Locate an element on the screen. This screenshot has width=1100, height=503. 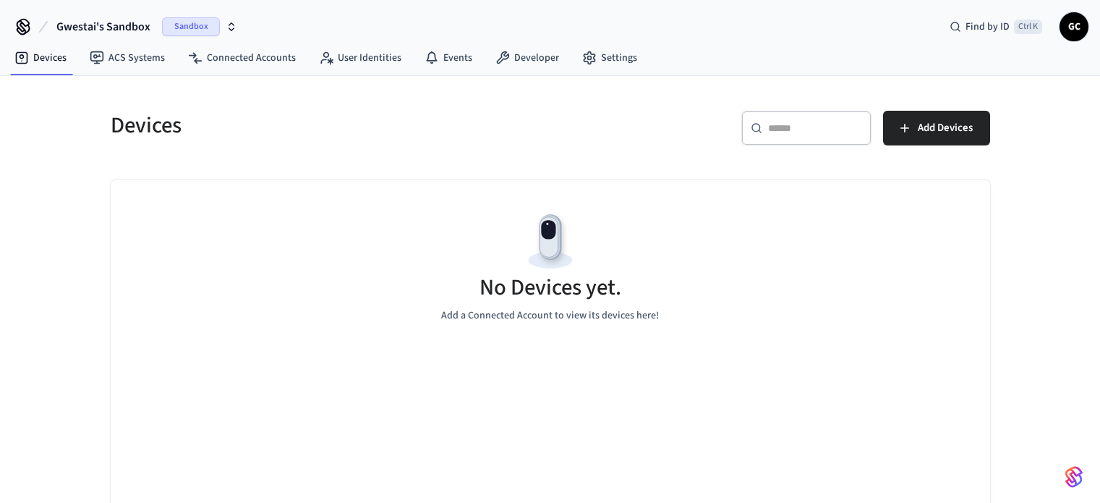
h5: No Devices yet. is located at coordinates (551, 287).